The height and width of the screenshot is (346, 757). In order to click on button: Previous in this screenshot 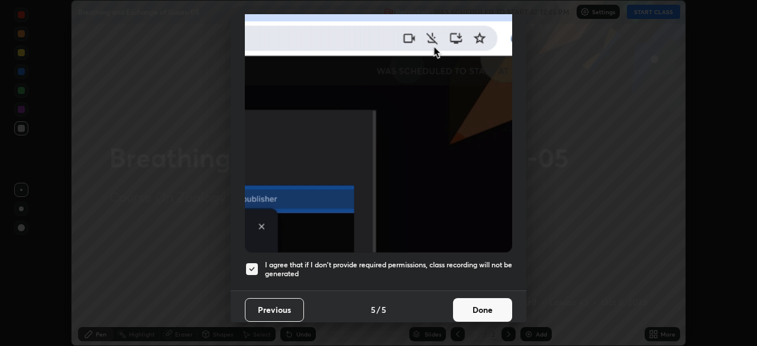, I will do `click(274, 310)`.